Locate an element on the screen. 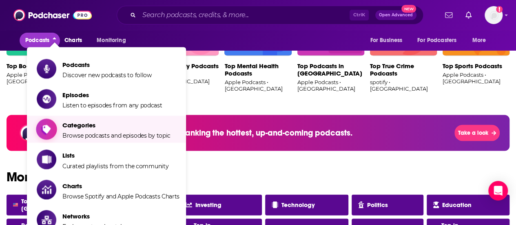  span: Logged in as mdekoning is located at coordinates (493, 15).